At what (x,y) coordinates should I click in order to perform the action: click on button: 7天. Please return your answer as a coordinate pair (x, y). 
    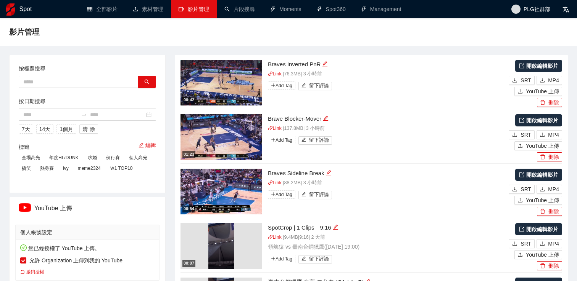
    Looking at the image, I should click on (26, 129).